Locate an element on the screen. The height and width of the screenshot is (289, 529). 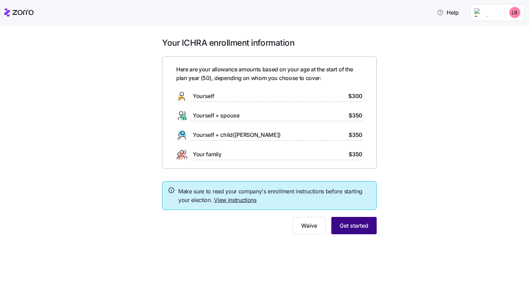
h1: Your ICHRA enrollment information is located at coordinates (269, 43).